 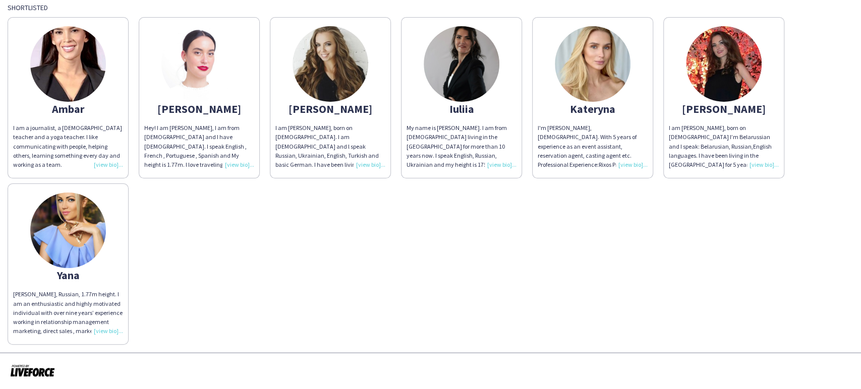 I want to click on img: thumb-6266e77a7fcb8.jpeg, so click(x=724, y=64).